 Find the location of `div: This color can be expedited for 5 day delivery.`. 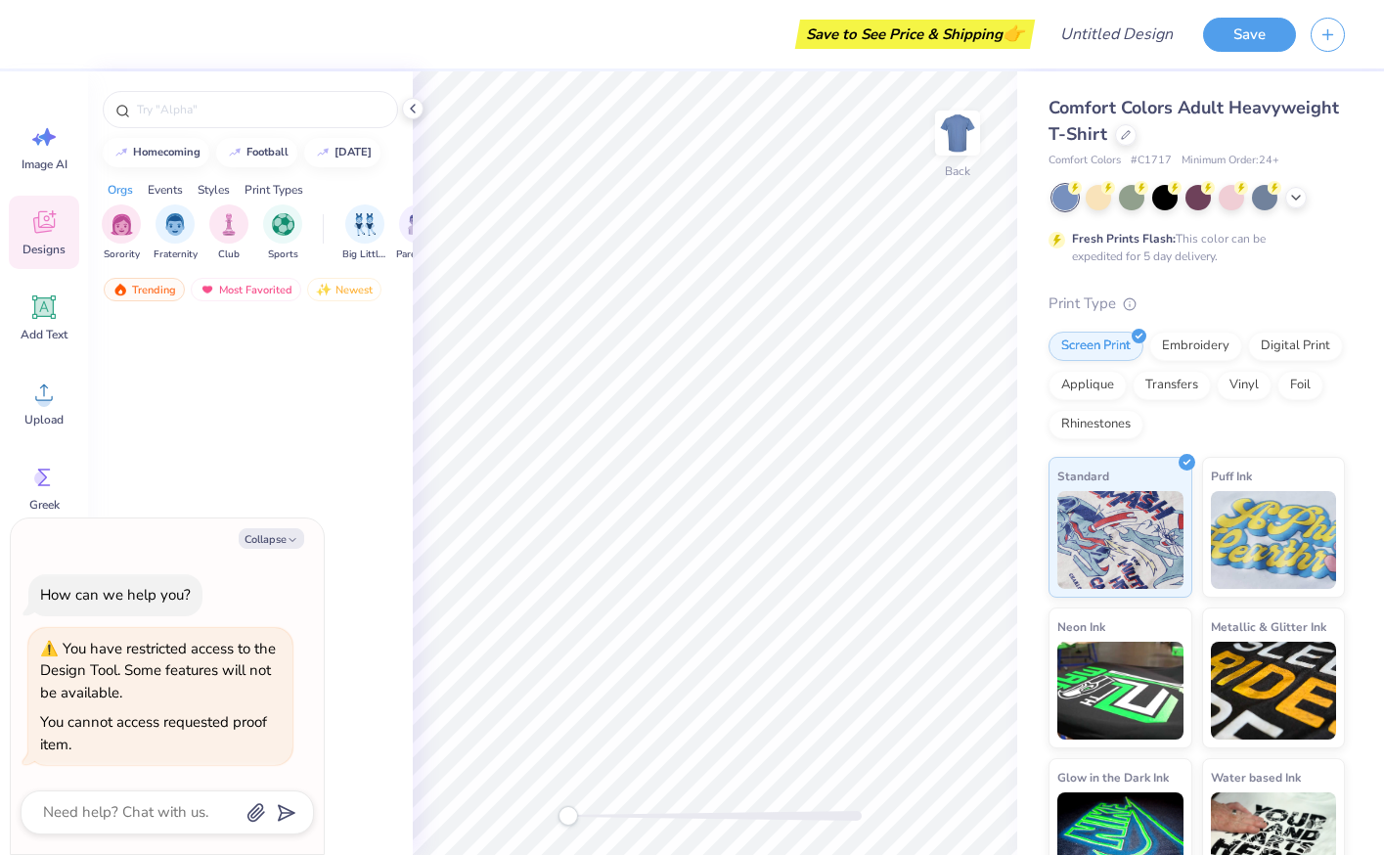

div: This color can be expedited for 5 day delivery. is located at coordinates (1192, 247).